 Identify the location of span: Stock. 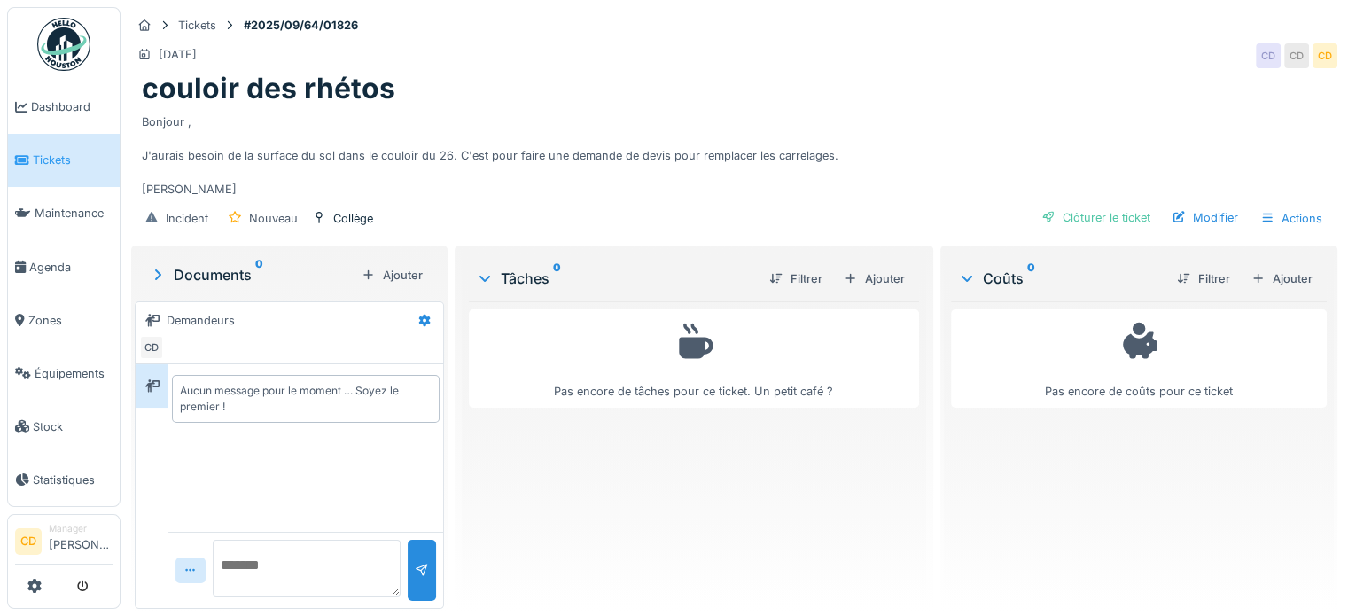
(73, 426).